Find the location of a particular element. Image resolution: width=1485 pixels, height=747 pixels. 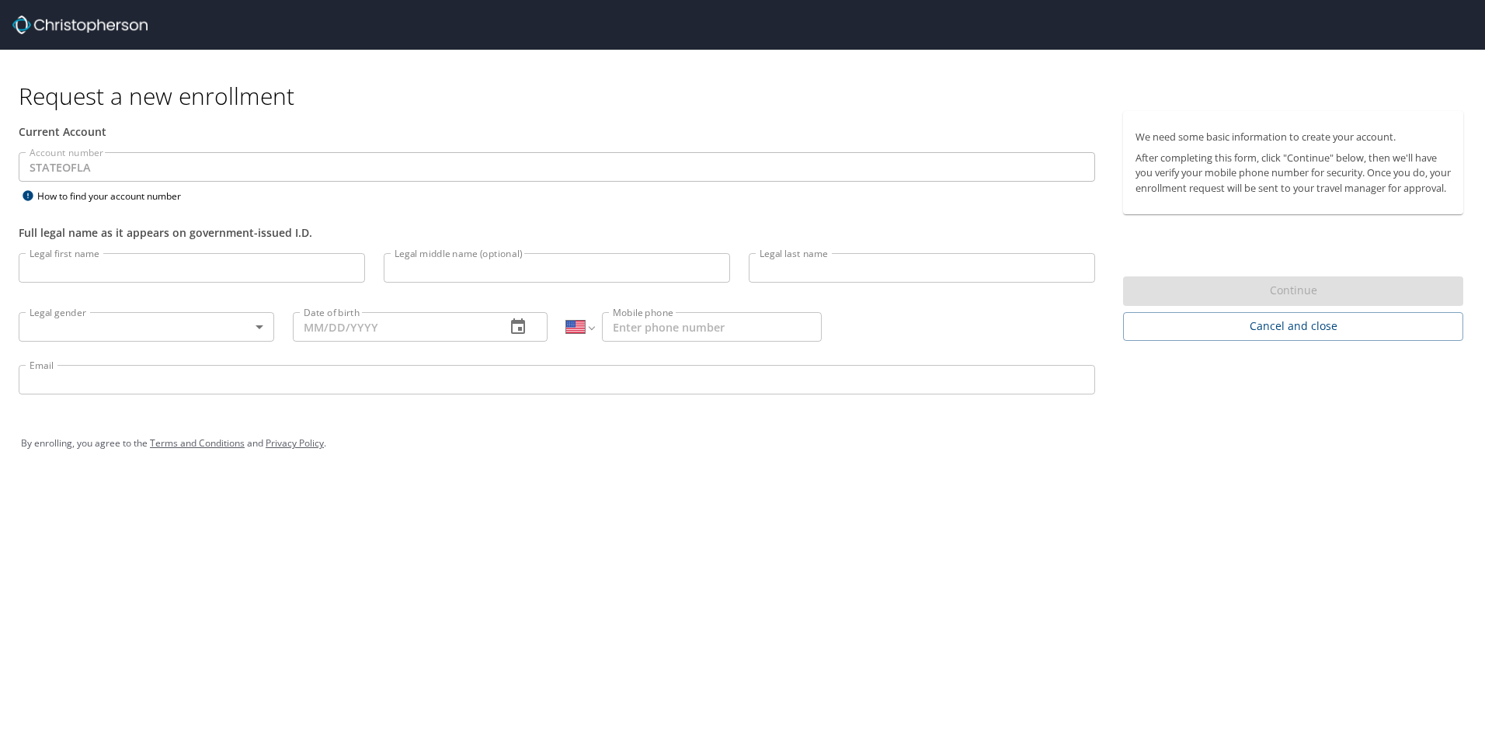

a: Terms and Conditions is located at coordinates (197, 443).